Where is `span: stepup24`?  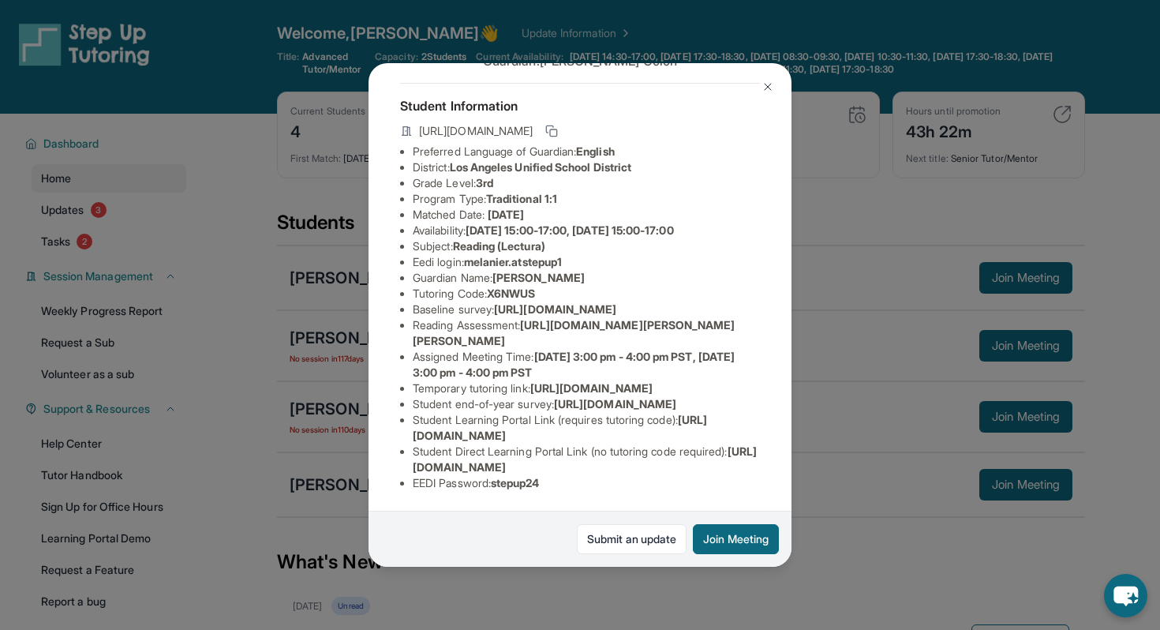 span: stepup24 is located at coordinates (515, 482).